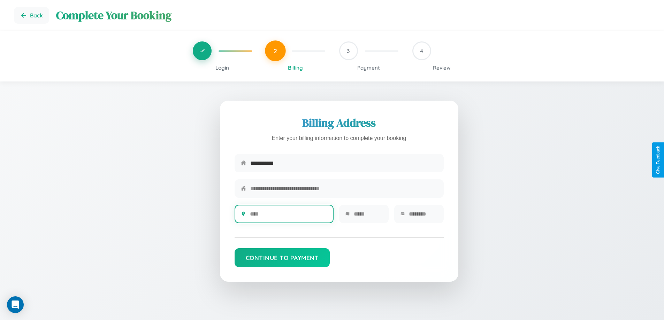  What do you see at coordinates (339, 138) in the screenshot?
I see `p: Enter your billing information to complete your booking` at bounding box center [339, 138].